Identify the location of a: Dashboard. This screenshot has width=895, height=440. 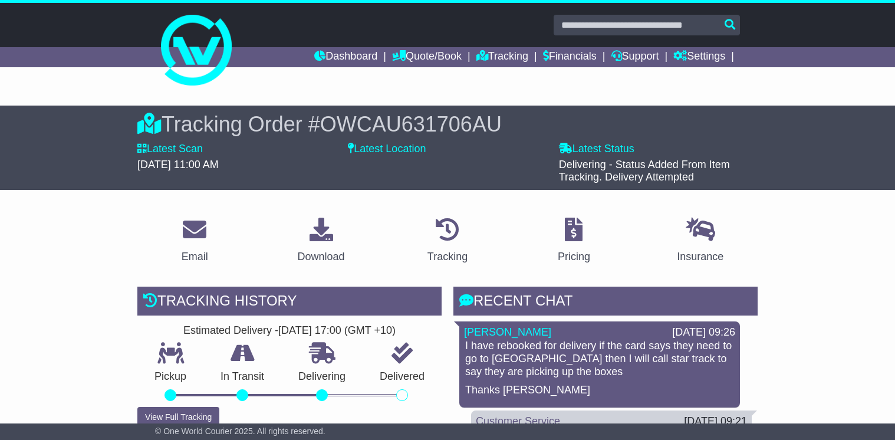
(346, 57).